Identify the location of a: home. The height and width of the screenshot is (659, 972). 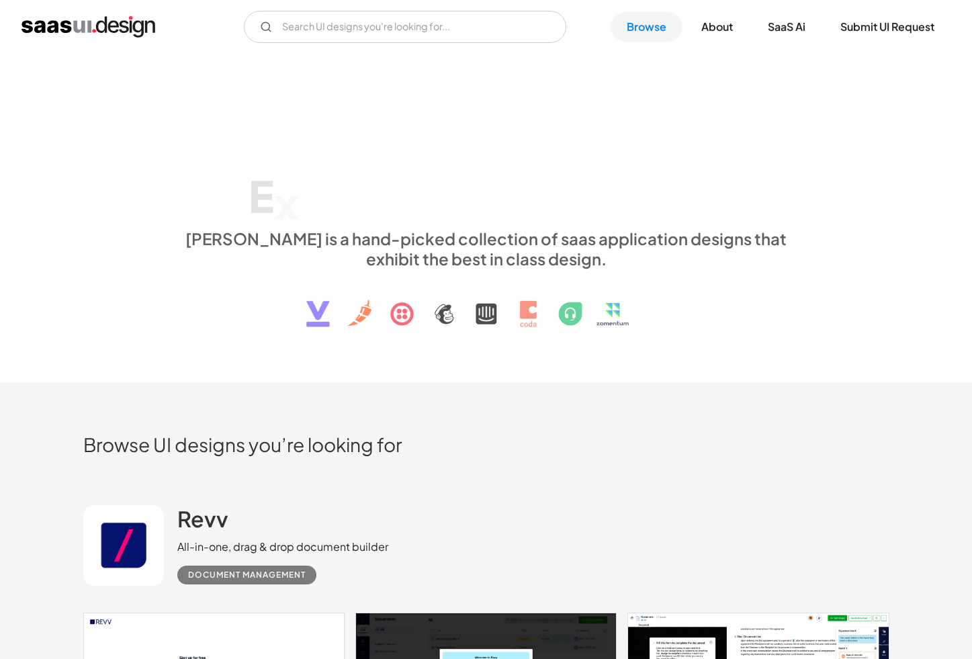
(88, 27).